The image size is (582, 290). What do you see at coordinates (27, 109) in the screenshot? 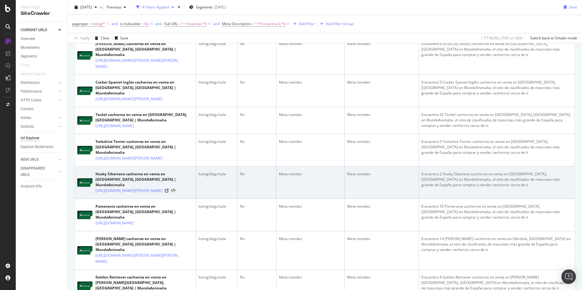
I see `div: Content` at bounding box center [27, 109].